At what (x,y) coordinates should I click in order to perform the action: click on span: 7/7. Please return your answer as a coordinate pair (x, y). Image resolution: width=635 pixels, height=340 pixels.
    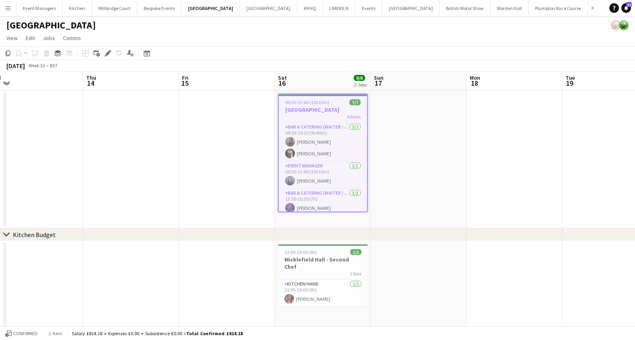
    Looking at the image, I should click on (355, 102).